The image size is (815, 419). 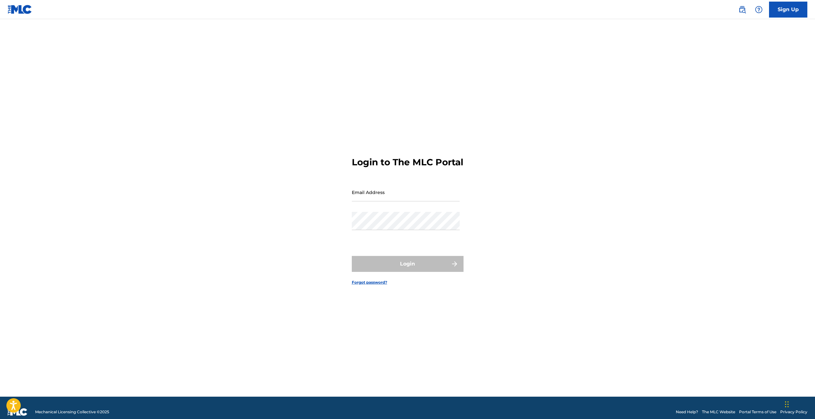 What do you see at coordinates (407, 162) in the screenshot?
I see `h3: Login to The MLC Portal` at bounding box center [407, 162].